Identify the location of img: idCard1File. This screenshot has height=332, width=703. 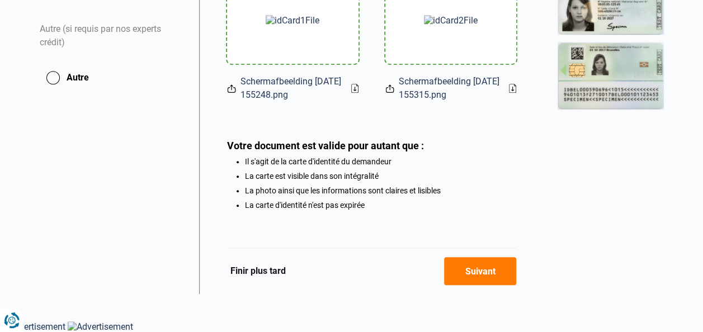
(292, 20).